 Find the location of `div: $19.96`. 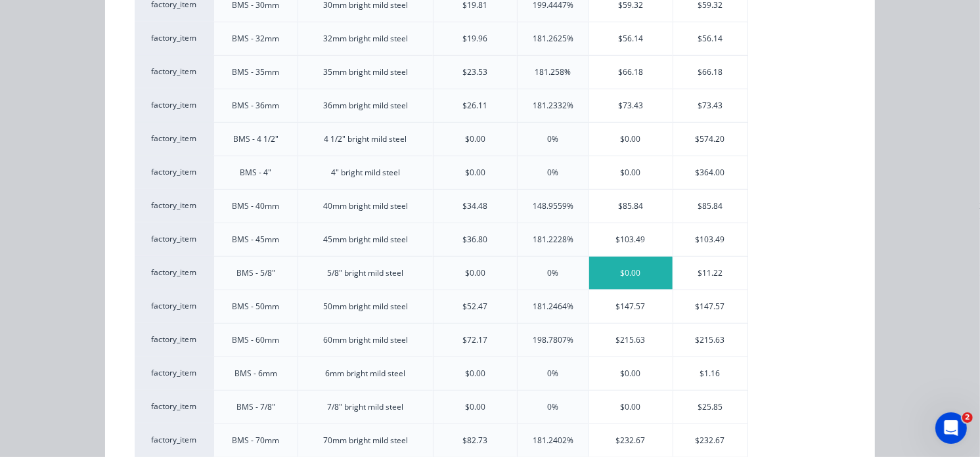

div: $19.96 is located at coordinates (476, 39).